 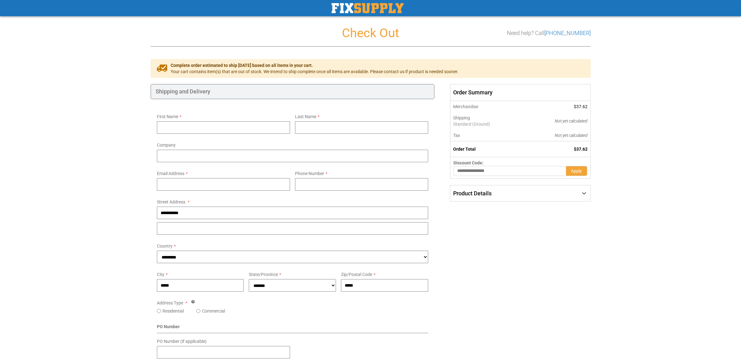 What do you see at coordinates (182, 341) in the screenshot?
I see `span: PO Number (if applicable)` at bounding box center [182, 341].